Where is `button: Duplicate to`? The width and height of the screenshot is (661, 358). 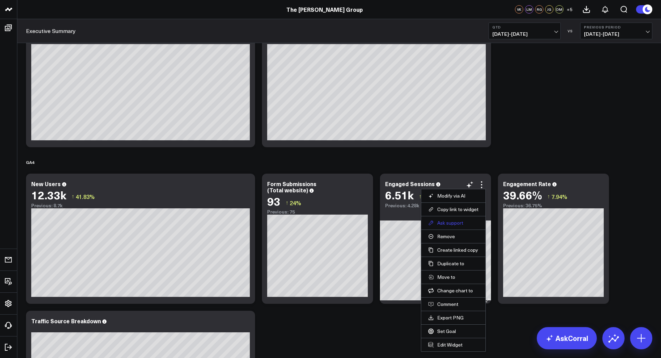
button: Duplicate to is located at coordinates (453, 263).